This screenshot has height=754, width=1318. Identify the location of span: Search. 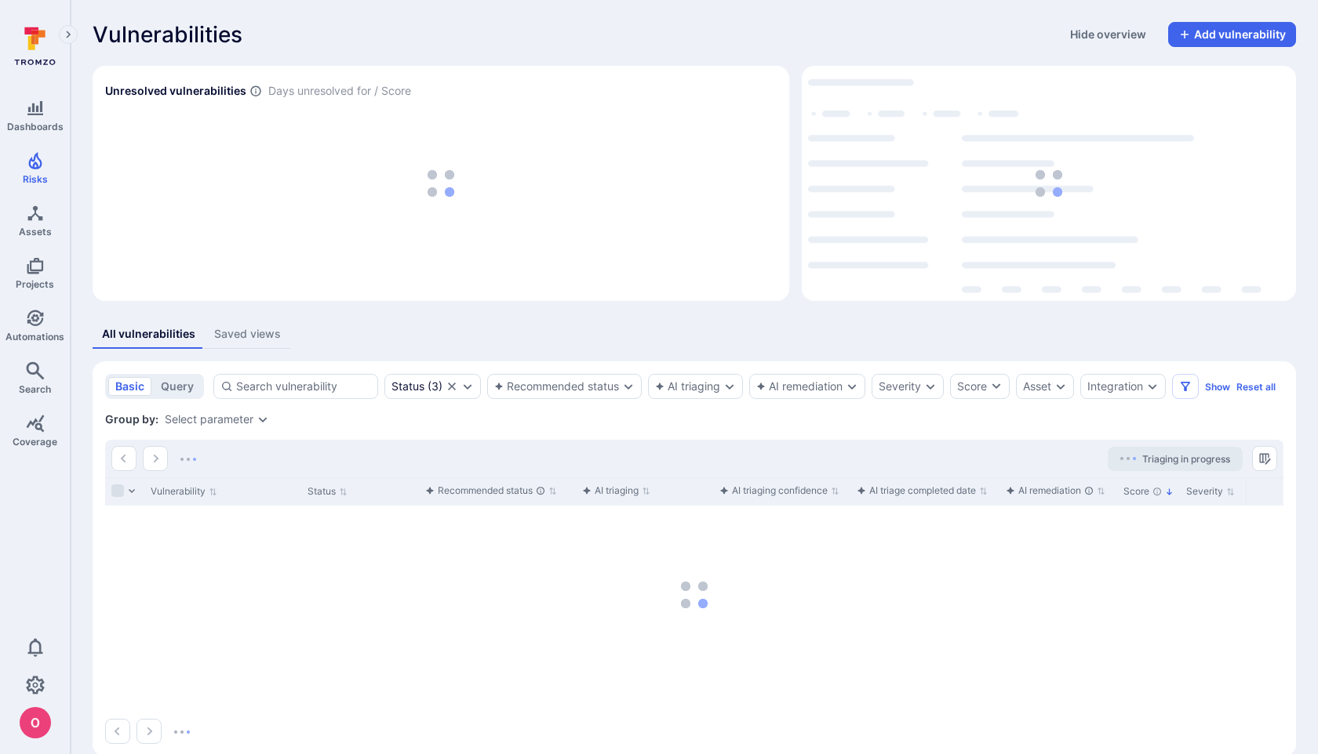
(35, 389).